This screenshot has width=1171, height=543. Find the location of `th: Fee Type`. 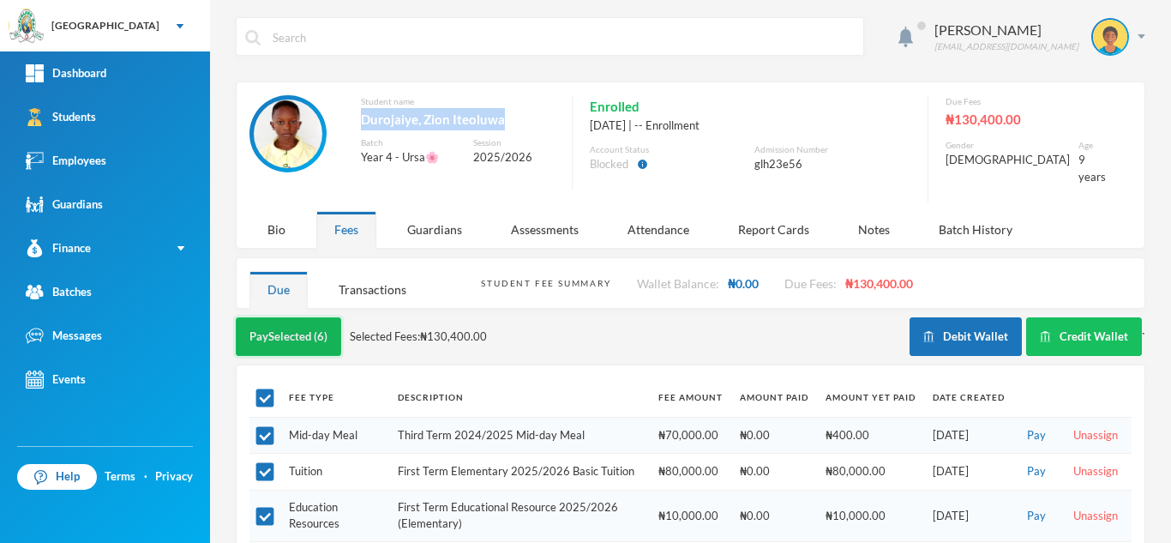

th: Fee Type is located at coordinates (334, 397).